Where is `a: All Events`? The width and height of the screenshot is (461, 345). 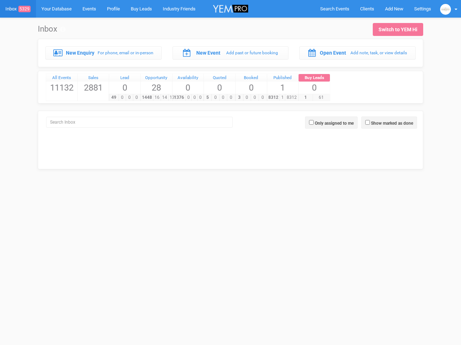
a: All Events is located at coordinates (62, 78).